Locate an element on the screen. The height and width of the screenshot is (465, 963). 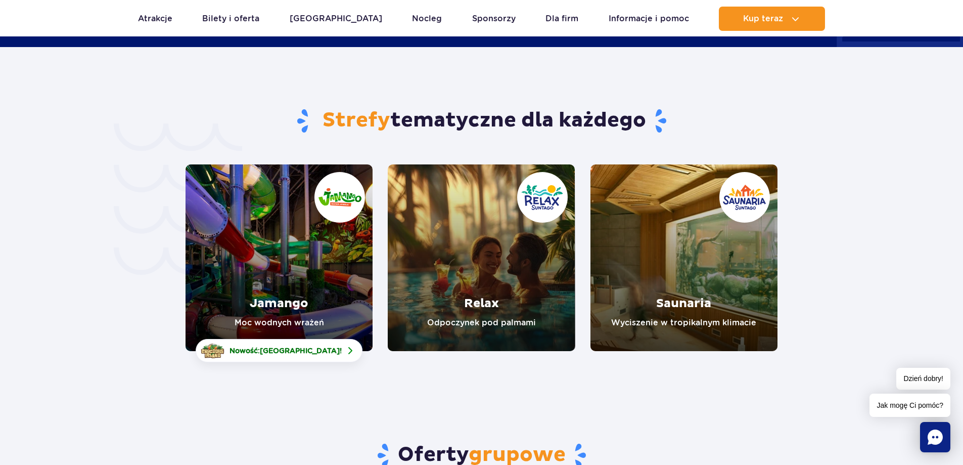
a: Sponsorzy is located at coordinates (494, 19).